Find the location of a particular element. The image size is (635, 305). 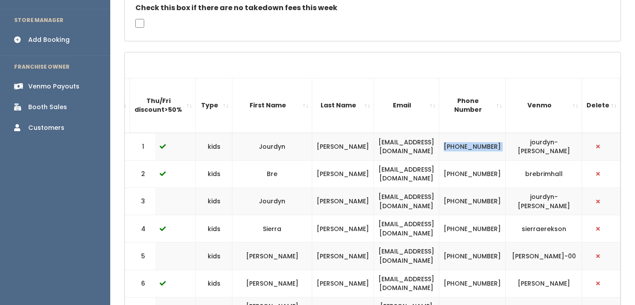

th: Last Name: activate to sort column ascending is located at coordinates (343, 105).